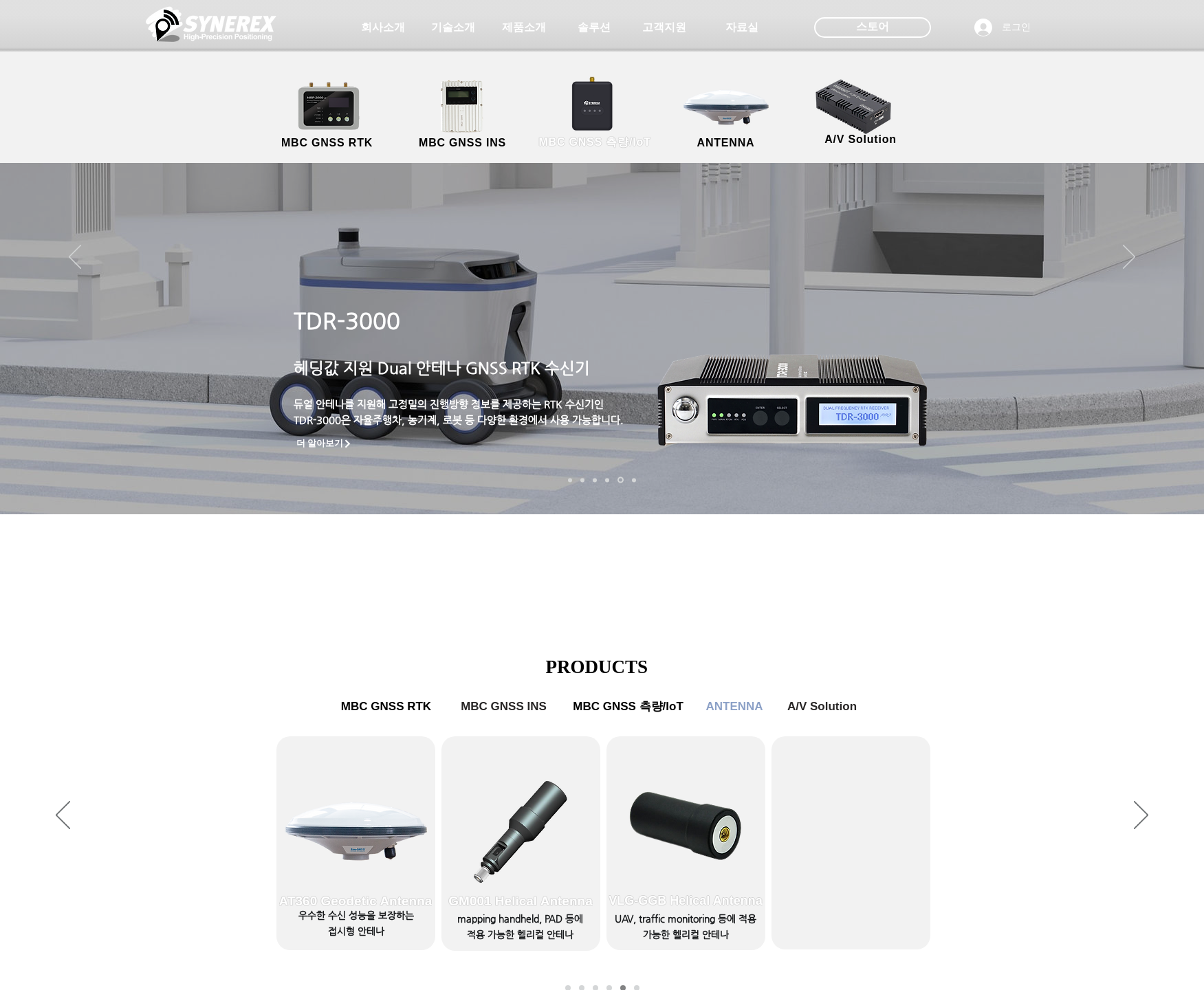 This screenshot has width=1204, height=990. Describe the element at coordinates (383, 27) in the screenshot. I see `span: 회사소개` at that location.